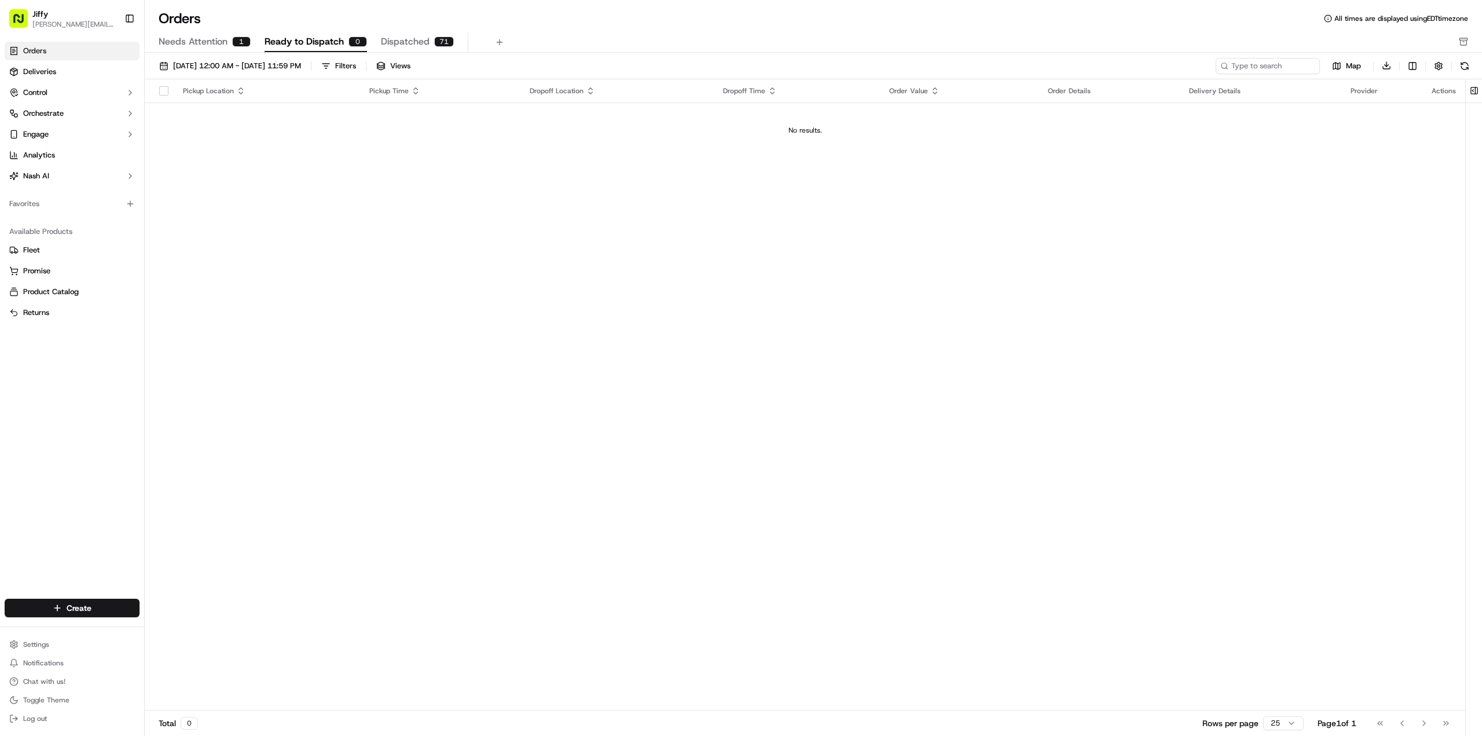 This screenshot has height=736, width=1482. I want to click on span: Fleet, so click(31, 250).